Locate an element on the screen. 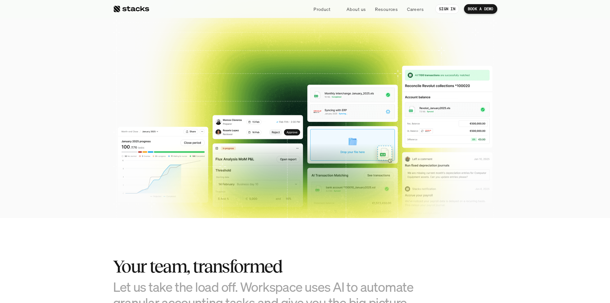  p: About us is located at coordinates (356, 9).